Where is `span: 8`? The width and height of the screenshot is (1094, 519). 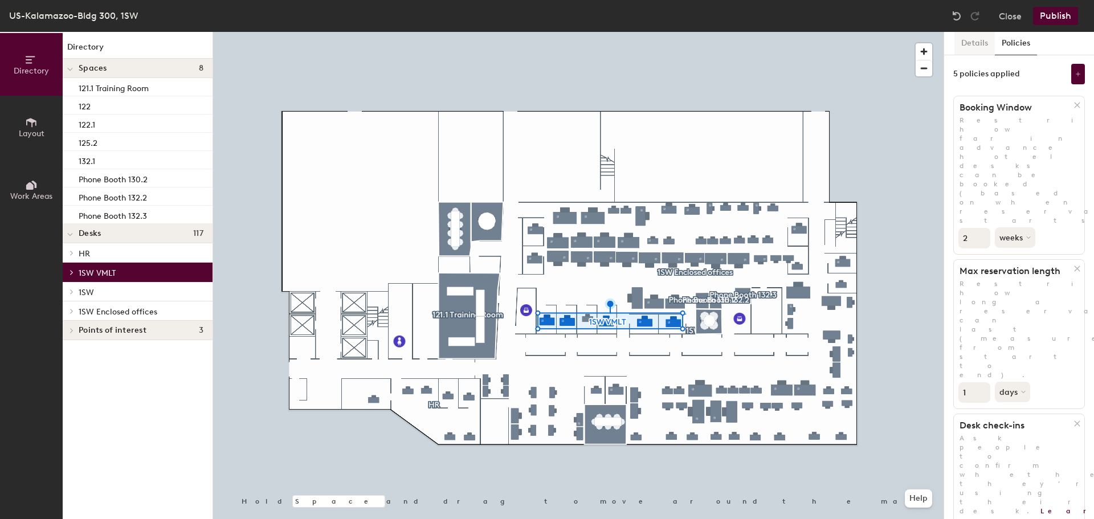 span: 8 is located at coordinates (201, 68).